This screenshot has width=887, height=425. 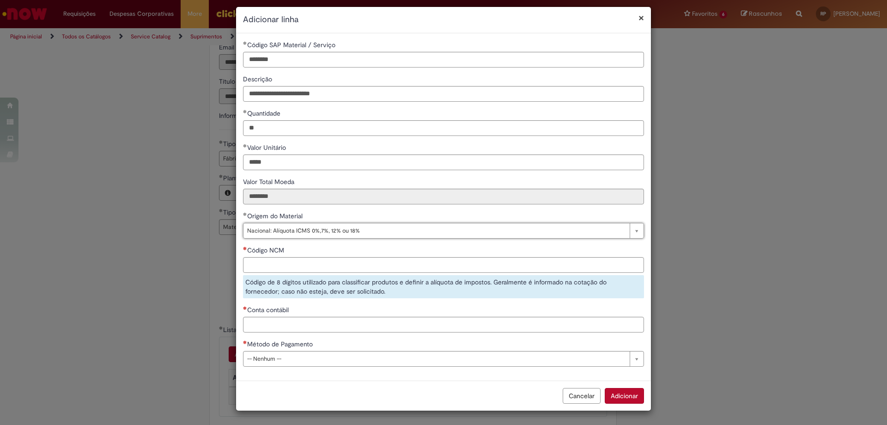 What do you see at coordinates (267, 250) in the screenshot?
I see `span: Código NCM` at bounding box center [267, 250].